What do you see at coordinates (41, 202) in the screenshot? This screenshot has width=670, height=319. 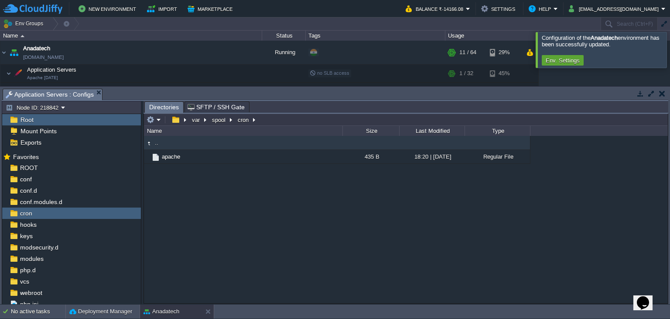 I see `a: conf.modules.d` at bounding box center [41, 202].